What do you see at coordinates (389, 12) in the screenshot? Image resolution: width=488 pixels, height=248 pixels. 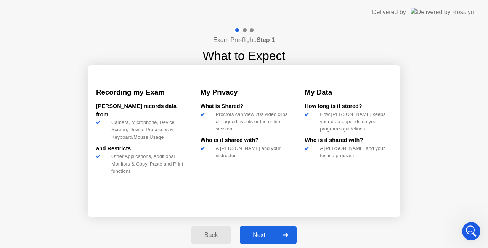 I see `div: Delivered by` at bounding box center [389, 12].